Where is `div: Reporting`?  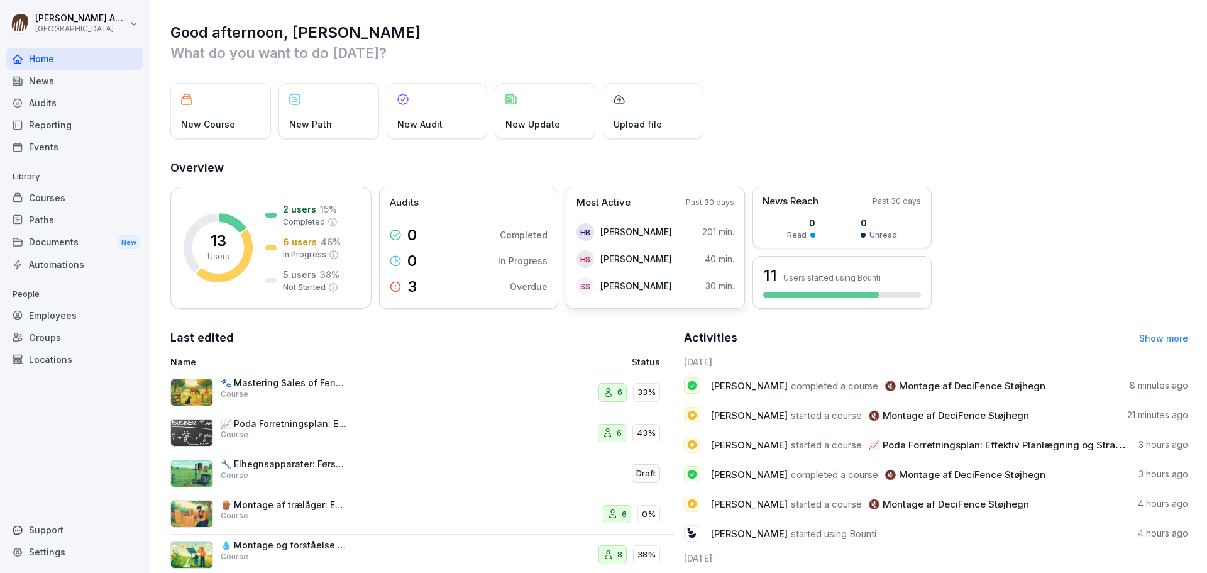
div: Reporting is located at coordinates (75, 124).